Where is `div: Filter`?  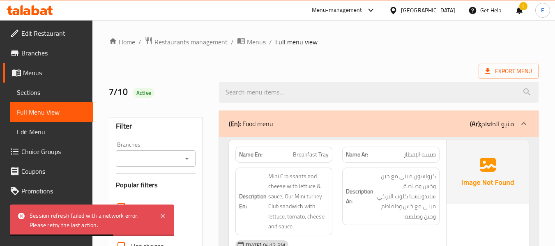
div: Filter is located at coordinates (155, 126).